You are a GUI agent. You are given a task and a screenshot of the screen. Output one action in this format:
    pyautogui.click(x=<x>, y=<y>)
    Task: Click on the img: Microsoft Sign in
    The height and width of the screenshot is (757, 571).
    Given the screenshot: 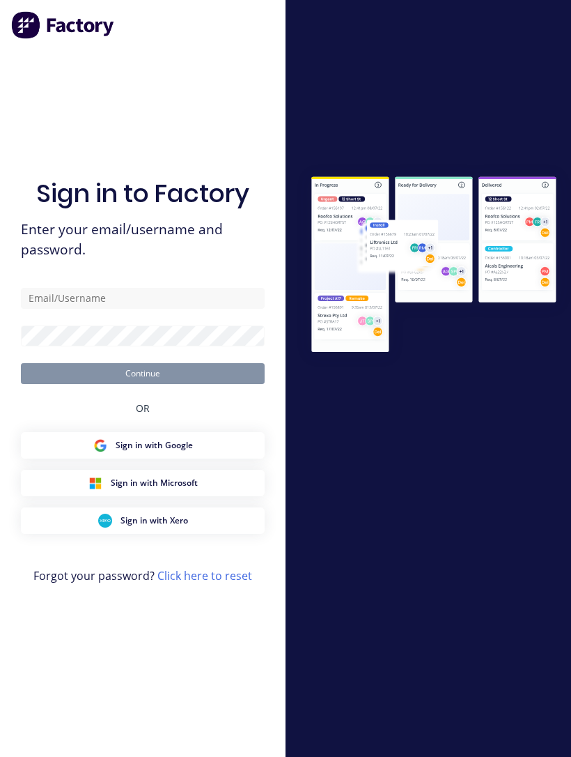 What is the action you would take?
    pyautogui.click(x=95, y=483)
    